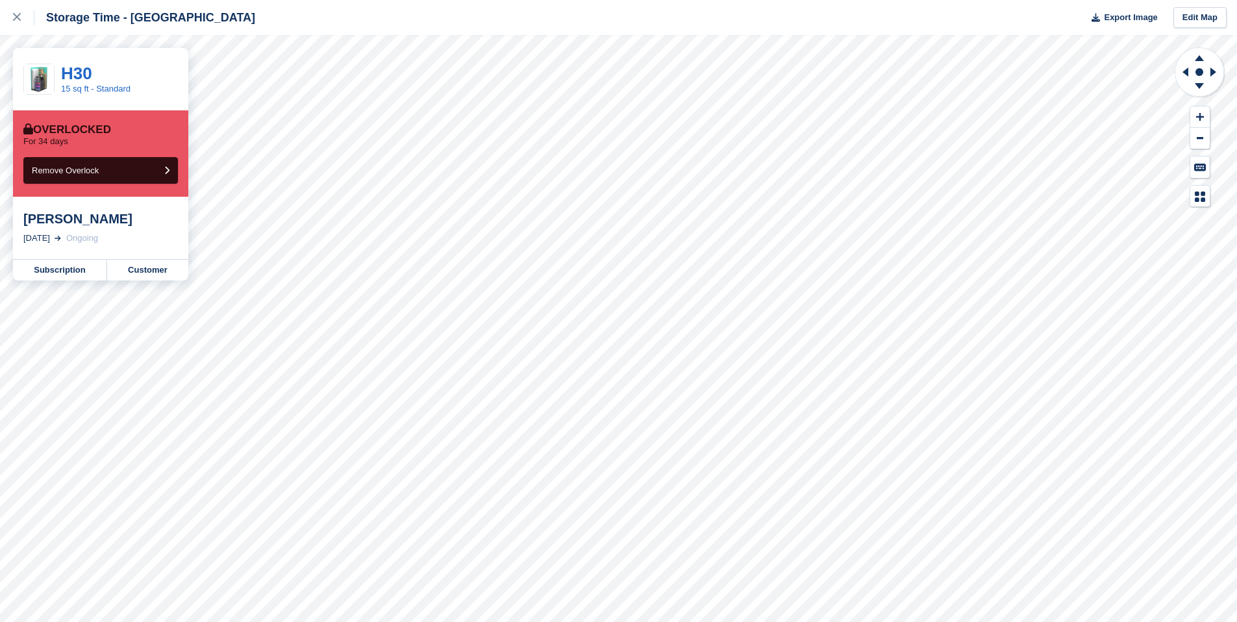 This screenshot has height=622, width=1237. I want to click on span: Export Image, so click(1130, 18).